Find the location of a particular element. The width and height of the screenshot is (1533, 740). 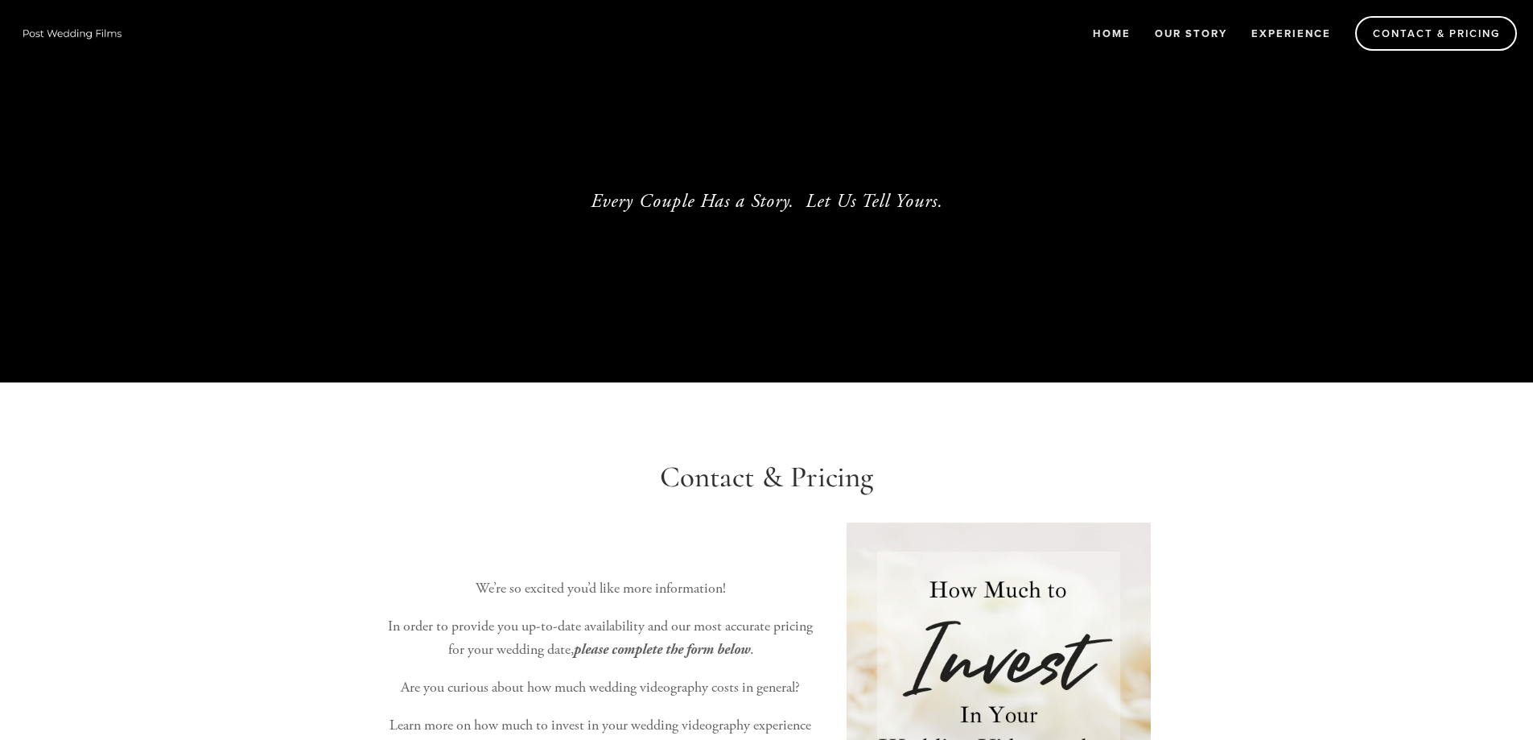

a: Experience is located at coordinates (1291, 33).